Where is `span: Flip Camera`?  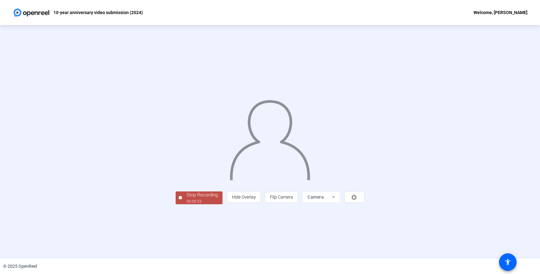
span: Flip Camera is located at coordinates (282, 197).